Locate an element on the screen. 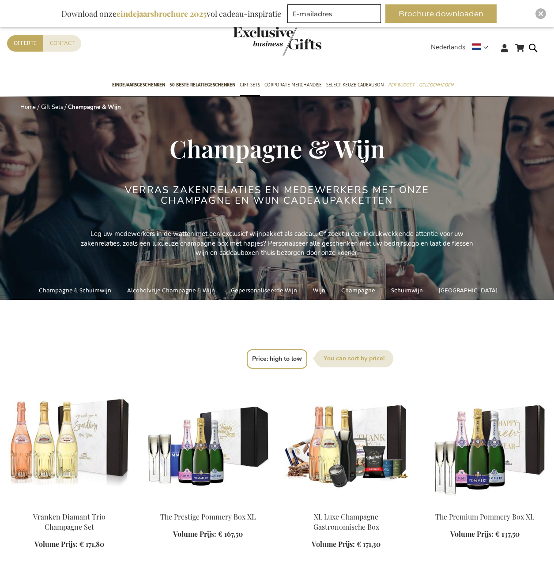  span: € 137,50 is located at coordinates (507, 534).